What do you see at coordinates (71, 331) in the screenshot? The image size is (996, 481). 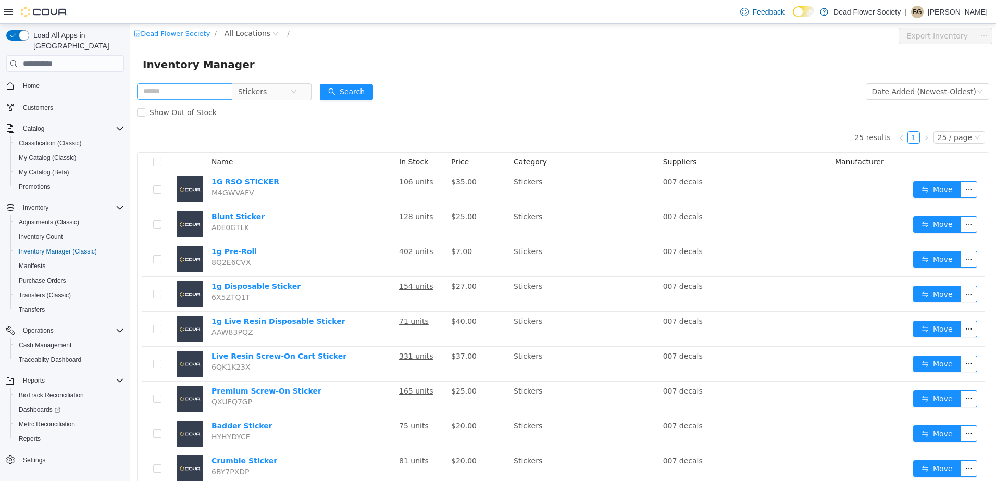 I see `span: Operations` at bounding box center [71, 331].